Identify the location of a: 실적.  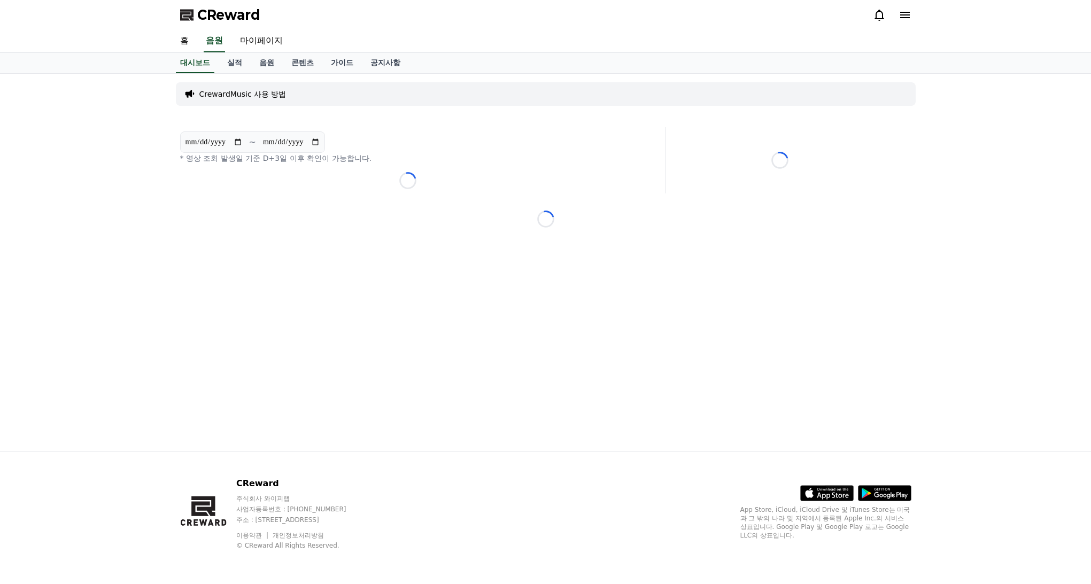
(235, 63).